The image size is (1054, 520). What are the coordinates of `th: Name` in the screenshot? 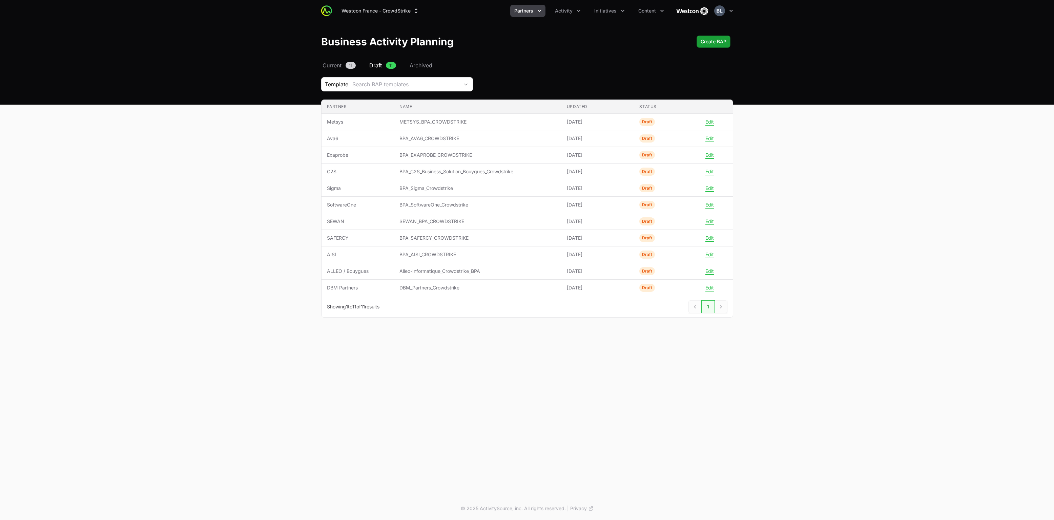 It's located at (478, 107).